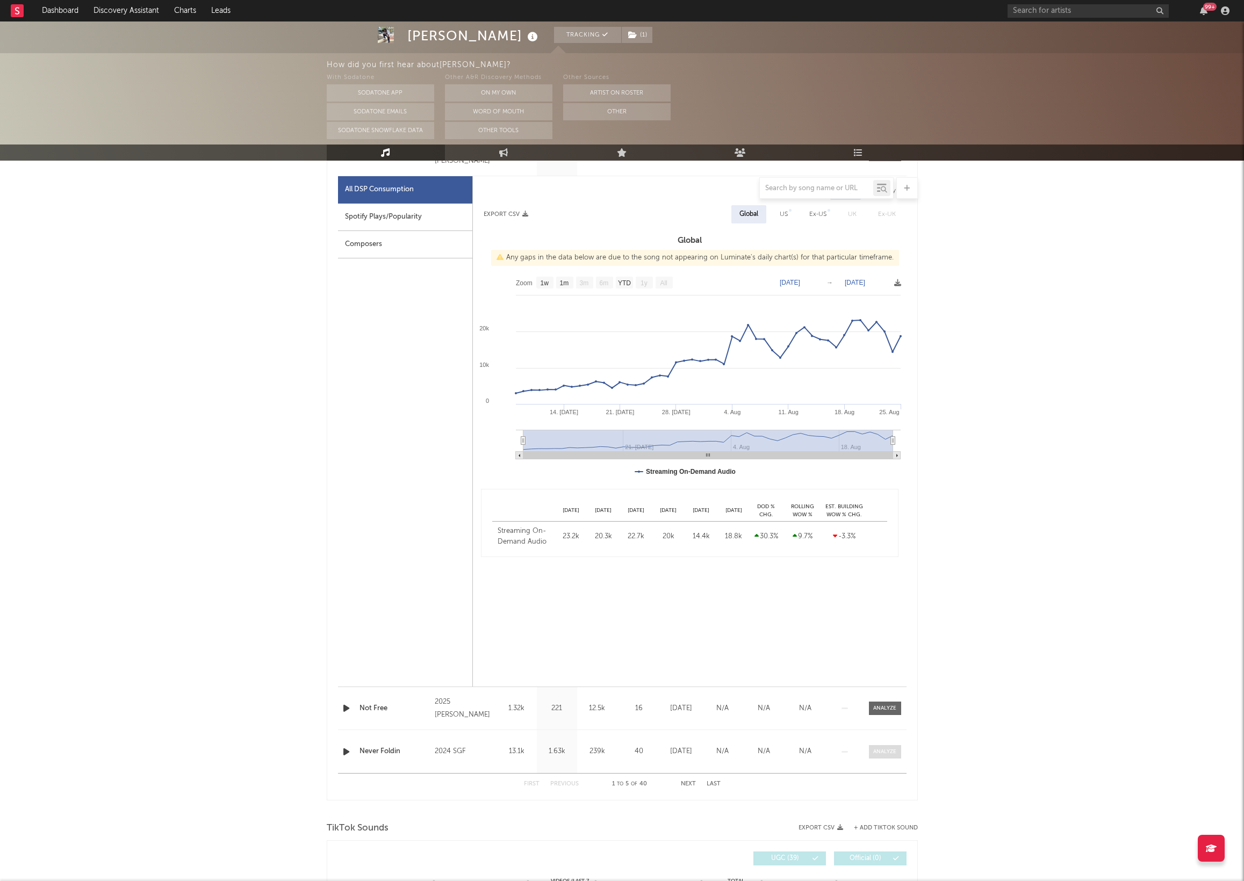 The width and height of the screenshot is (1244, 881). What do you see at coordinates (844, 510) in the screenshot?
I see `div: Est. Building WoW % Chg.` at bounding box center [844, 510].